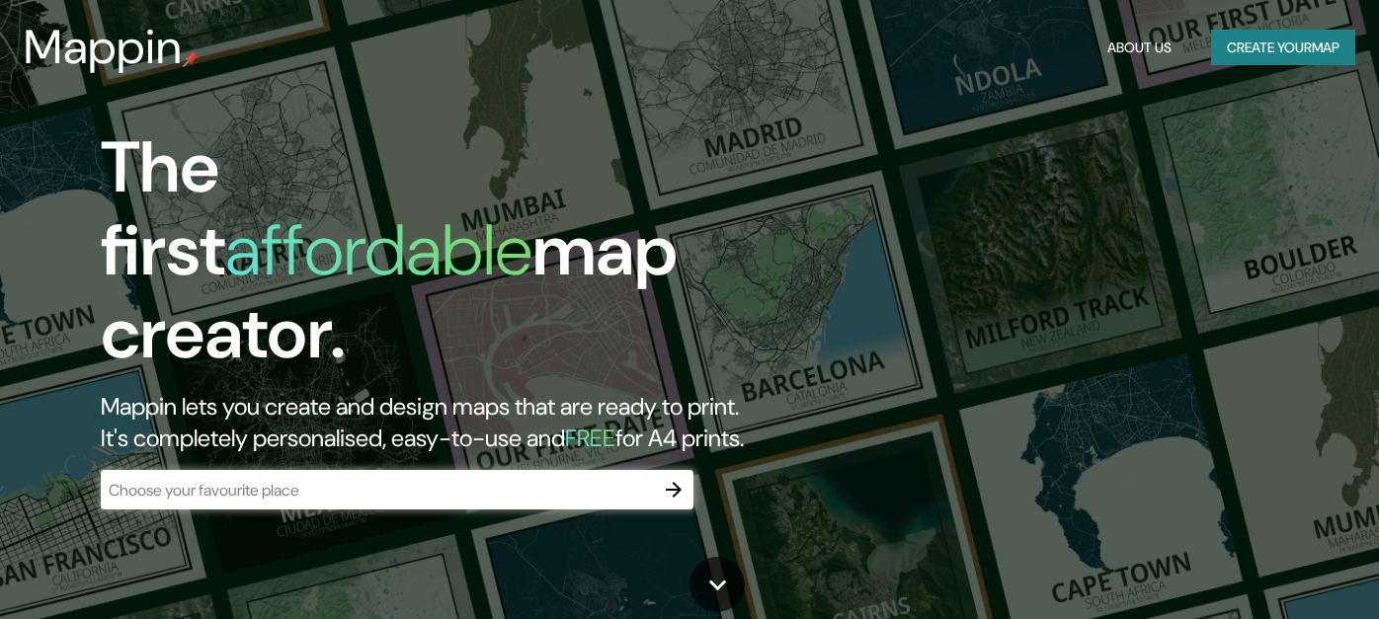  Describe the element at coordinates (590, 438) in the screenshot. I see `h5: FREE` at that location.